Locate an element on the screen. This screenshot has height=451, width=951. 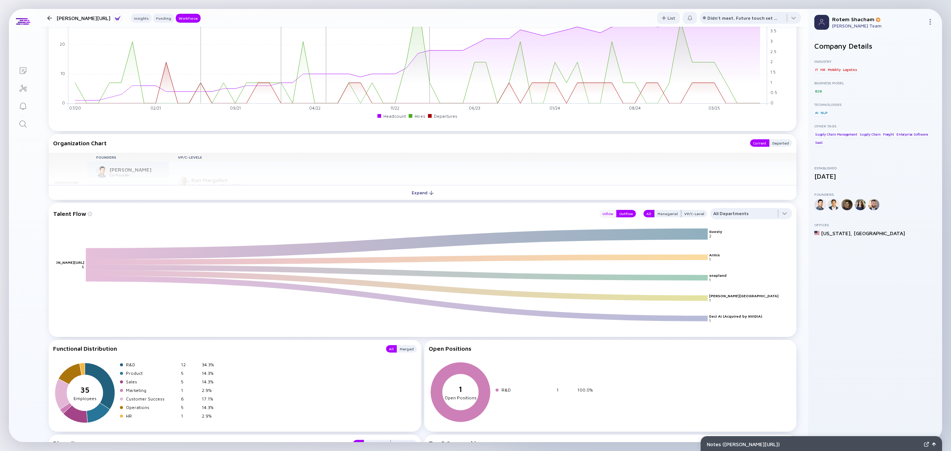
tspan: 03/25 is located at coordinates (714, 108).